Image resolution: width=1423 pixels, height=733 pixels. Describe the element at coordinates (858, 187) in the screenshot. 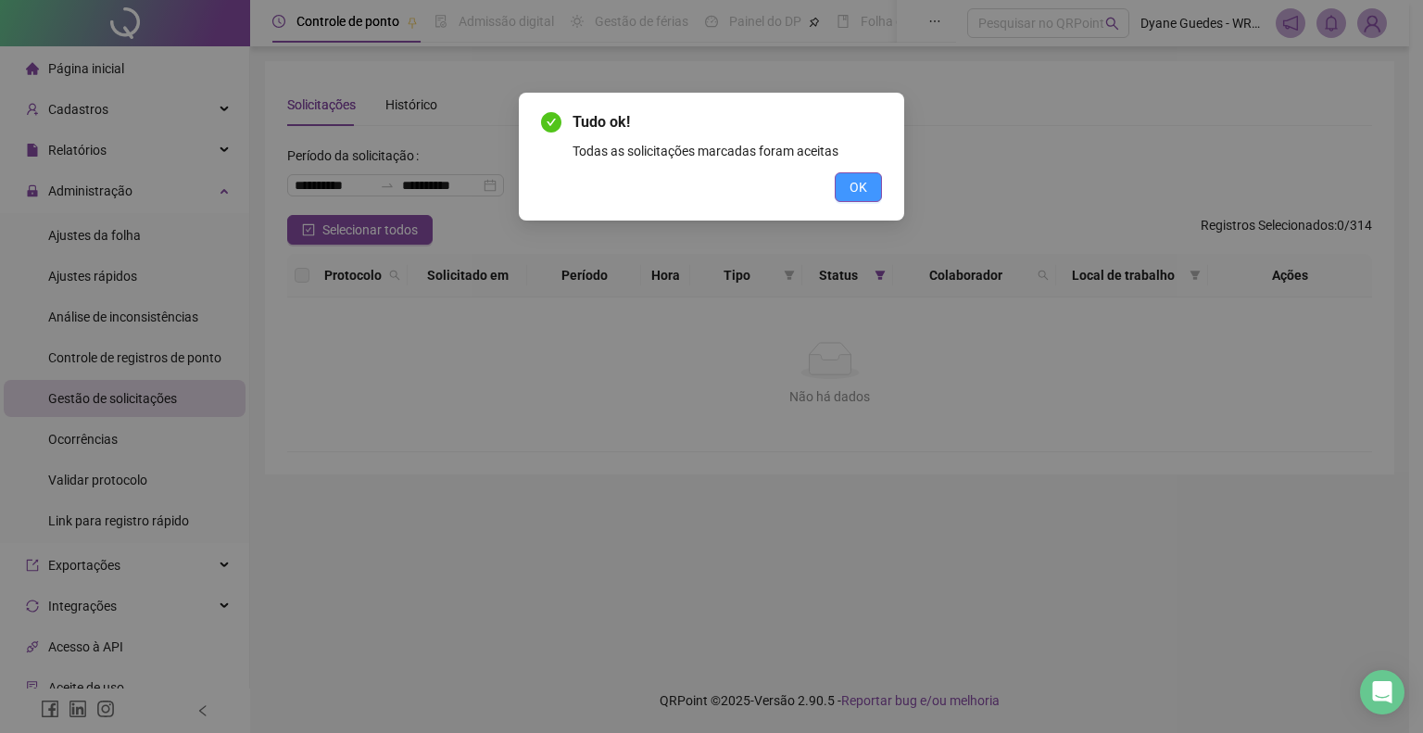

I see `button: OK` at that location.